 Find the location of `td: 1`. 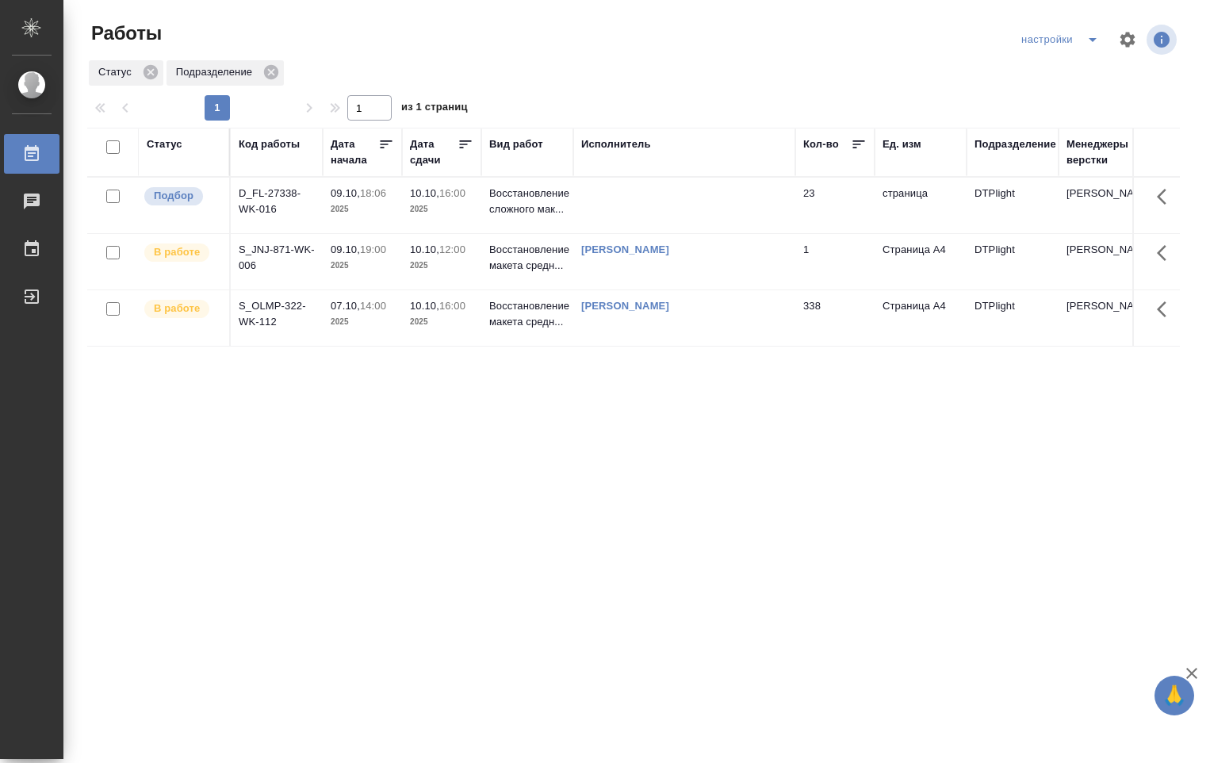

td: 1 is located at coordinates (835, 262).